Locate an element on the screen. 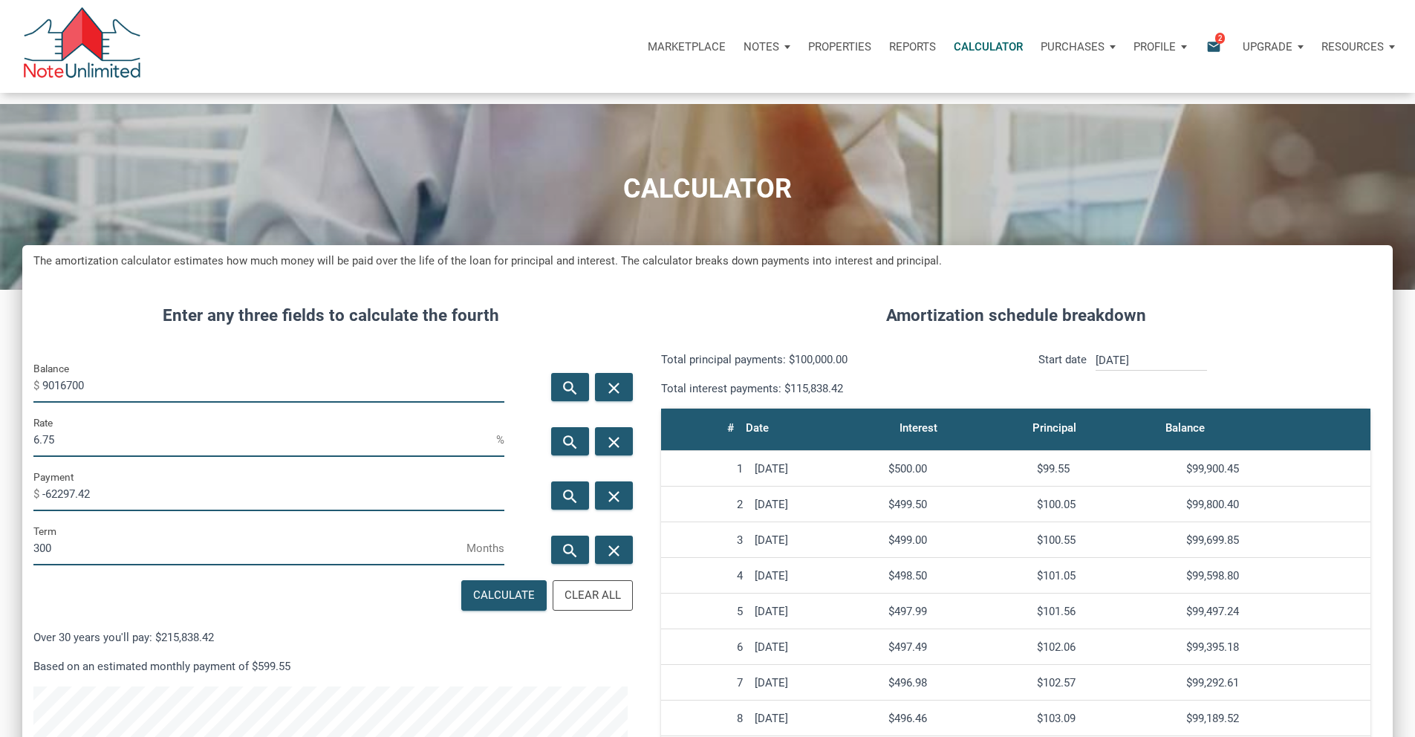 This screenshot has height=737, width=1415. div: 7 is located at coordinates (705, 683).